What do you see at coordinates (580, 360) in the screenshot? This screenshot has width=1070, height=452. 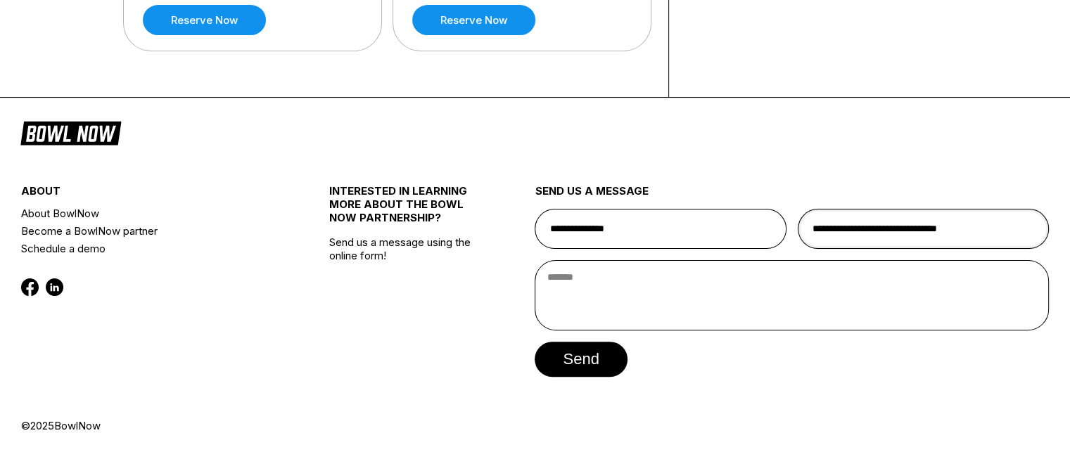 I see `button: send` at bounding box center [580, 360].